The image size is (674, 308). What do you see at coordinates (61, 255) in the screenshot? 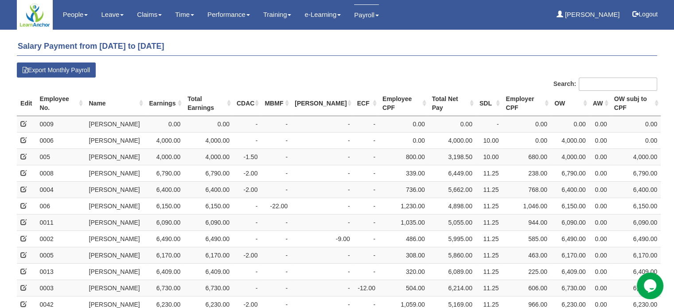
I see `td: 0005` at bounding box center [61, 255].